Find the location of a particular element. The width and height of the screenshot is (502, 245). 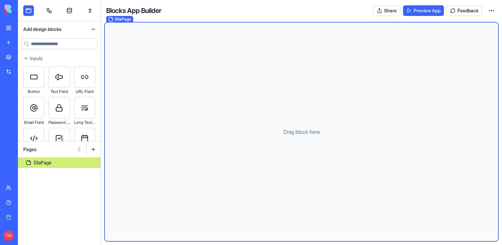

h4: Blocks App Builder is located at coordinates (134, 11).